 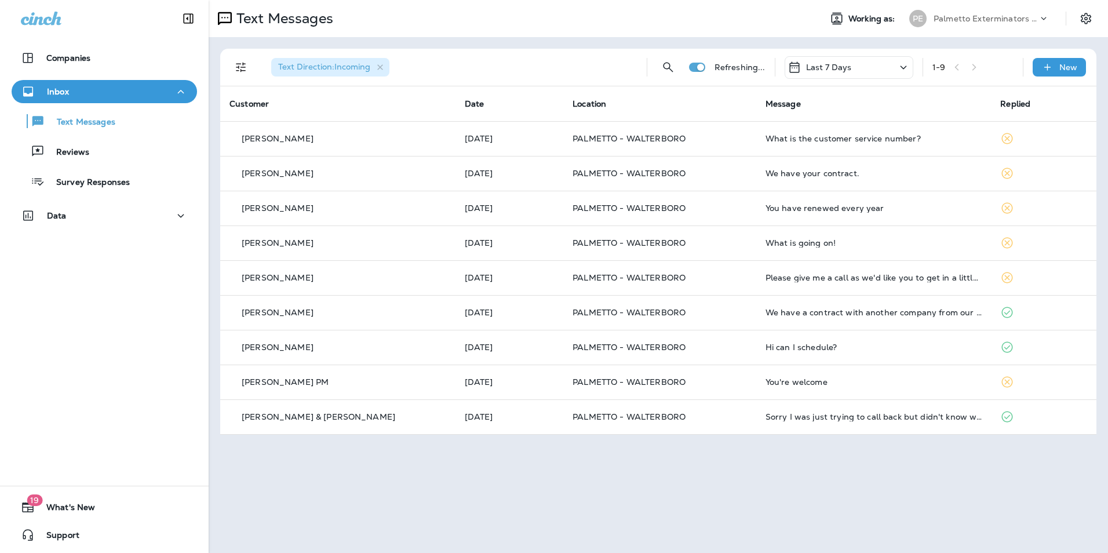 What do you see at coordinates (783, 104) in the screenshot?
I see `span: Message` at bounding box center [783, 104].